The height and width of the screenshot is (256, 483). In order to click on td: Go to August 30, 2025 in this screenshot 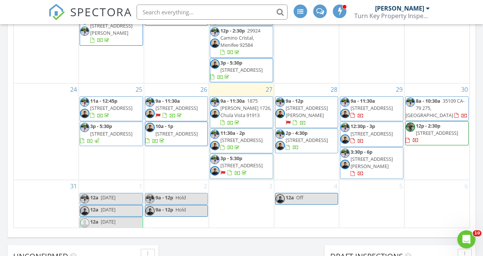, I will do `click(436, 131)`.